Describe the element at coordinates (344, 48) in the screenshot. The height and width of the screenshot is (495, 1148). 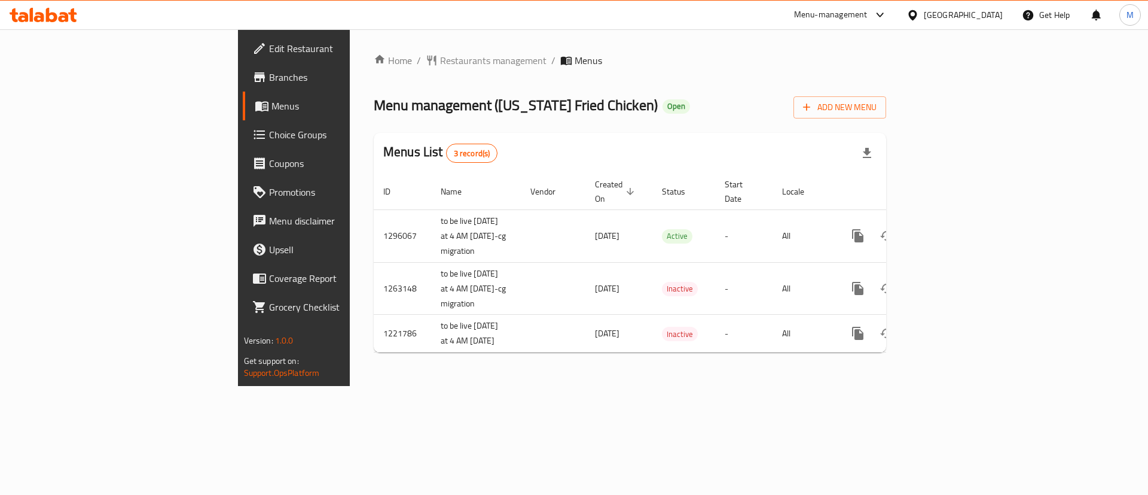
I see `span: Edit Restaurant` at that location.